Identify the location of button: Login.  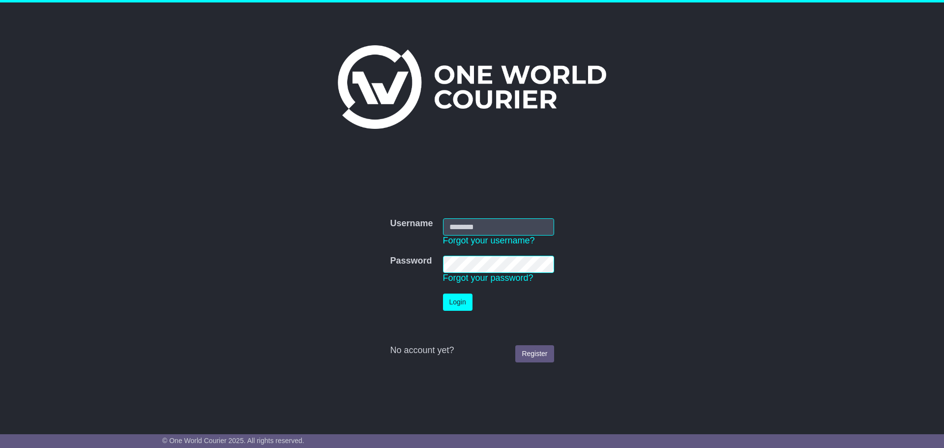
(458, 302).